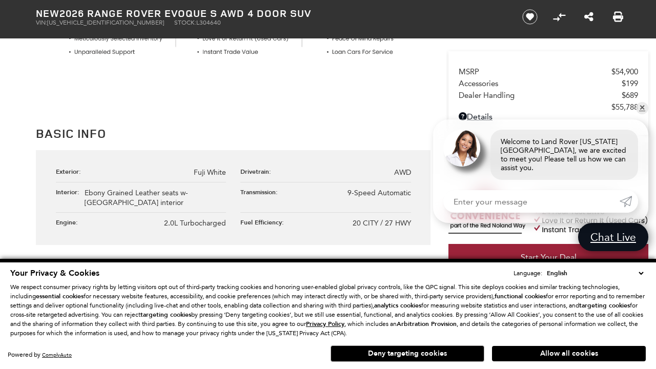  Describe the element at coordinates (69, 222) in the screenshot. I see `div: Engine:` at that location.